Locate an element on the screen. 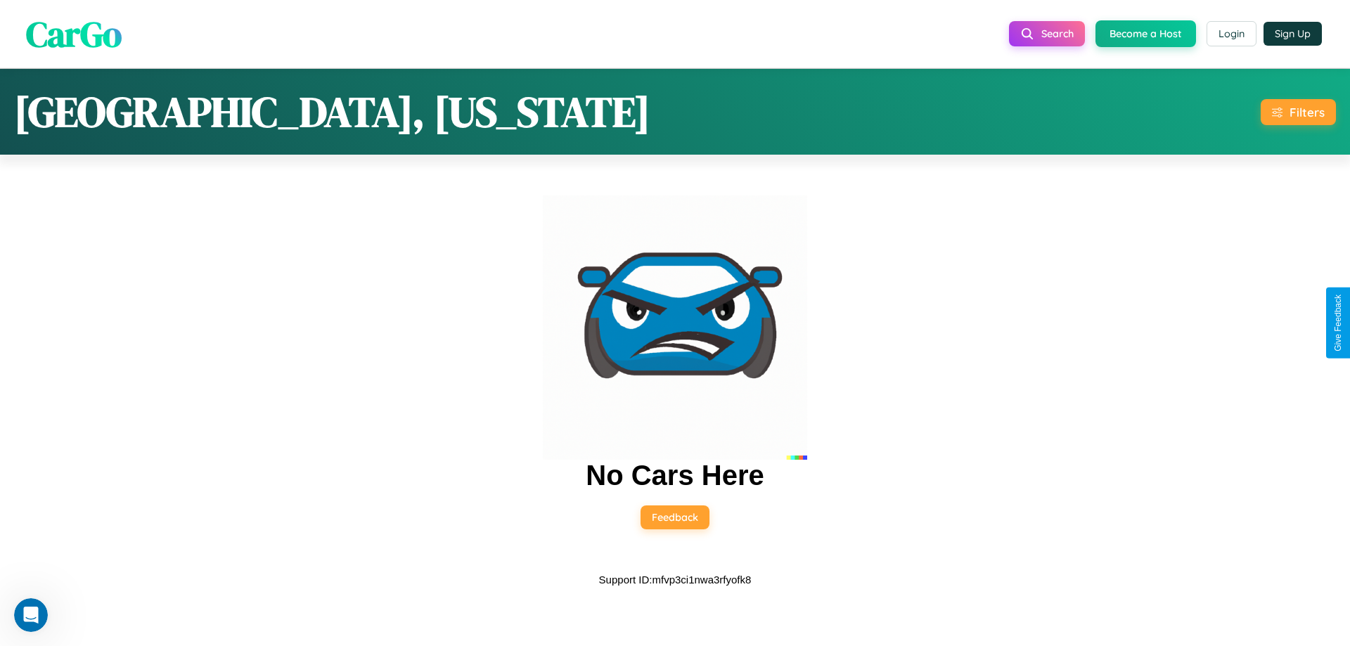 This screenshot has width=1350, height=646. button: Become a Host is located at coordinates (1145, 34).